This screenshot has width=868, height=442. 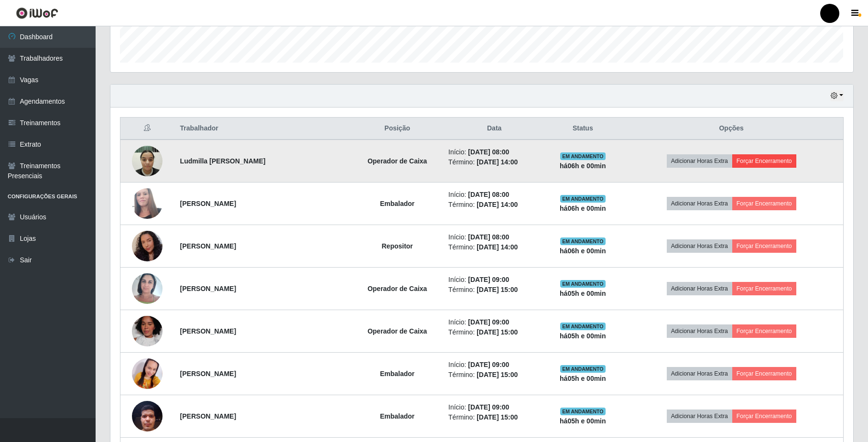 What do you see at coordinates (397, 129) in the screenshot?
I see `th: Posição` at bounding box center [397, 129].